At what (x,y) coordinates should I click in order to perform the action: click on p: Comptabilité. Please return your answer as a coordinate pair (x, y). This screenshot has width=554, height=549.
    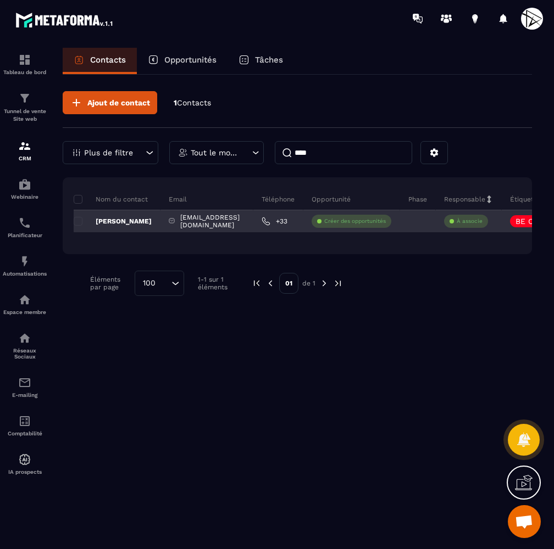
    Looking at the image, I should click on (25, 433).